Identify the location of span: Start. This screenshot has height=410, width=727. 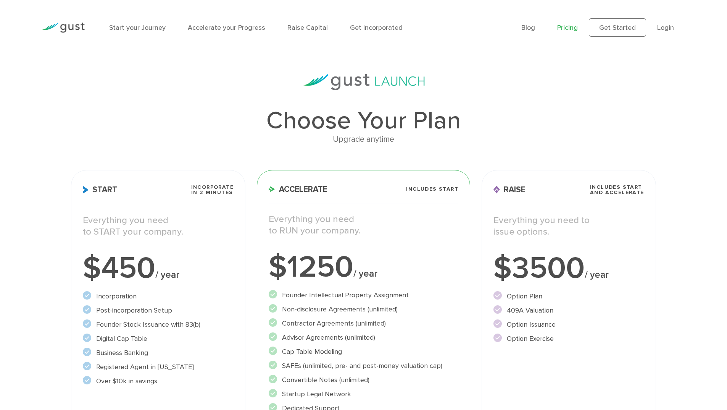
(100, 189).